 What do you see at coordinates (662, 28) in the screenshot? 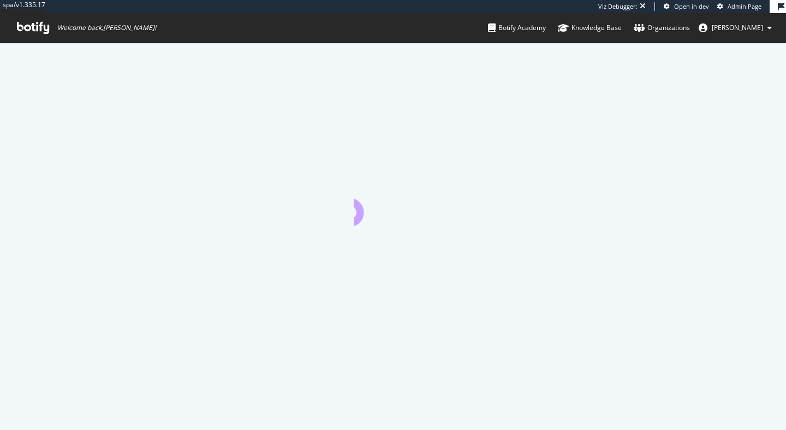
I see `a: Organizations` at bounding box center [662, 28].